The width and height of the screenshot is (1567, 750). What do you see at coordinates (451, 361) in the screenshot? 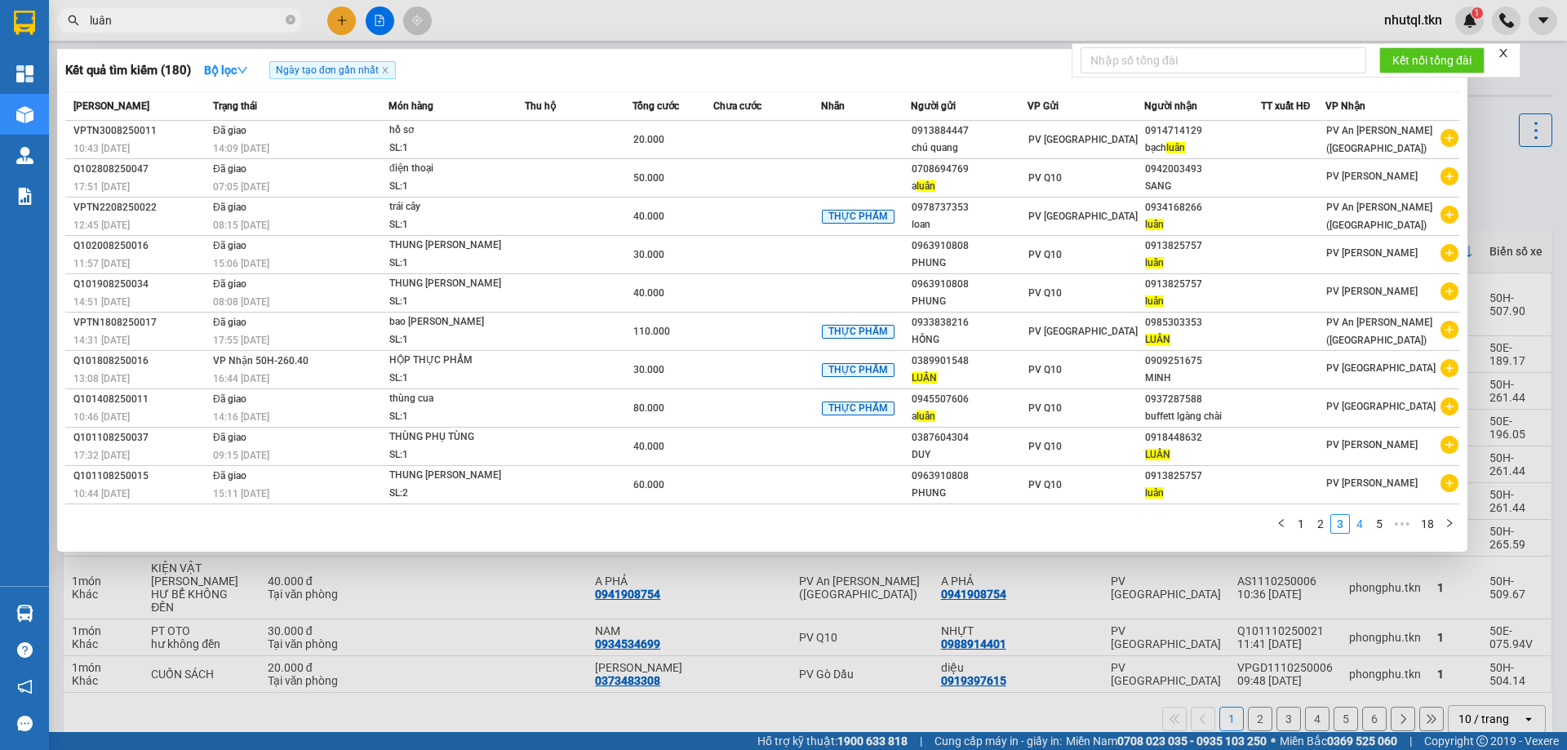
I see `div: HỘP THỰC PHẨM` at bounding box center [451, 361].